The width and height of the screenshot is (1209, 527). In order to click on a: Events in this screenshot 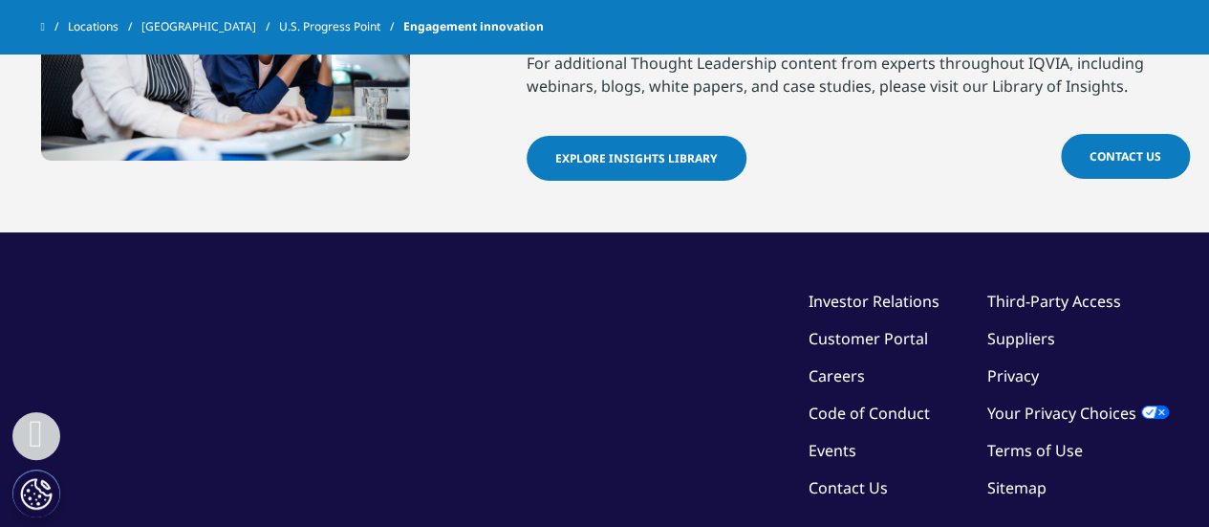, I will do `click(832, 450)`.